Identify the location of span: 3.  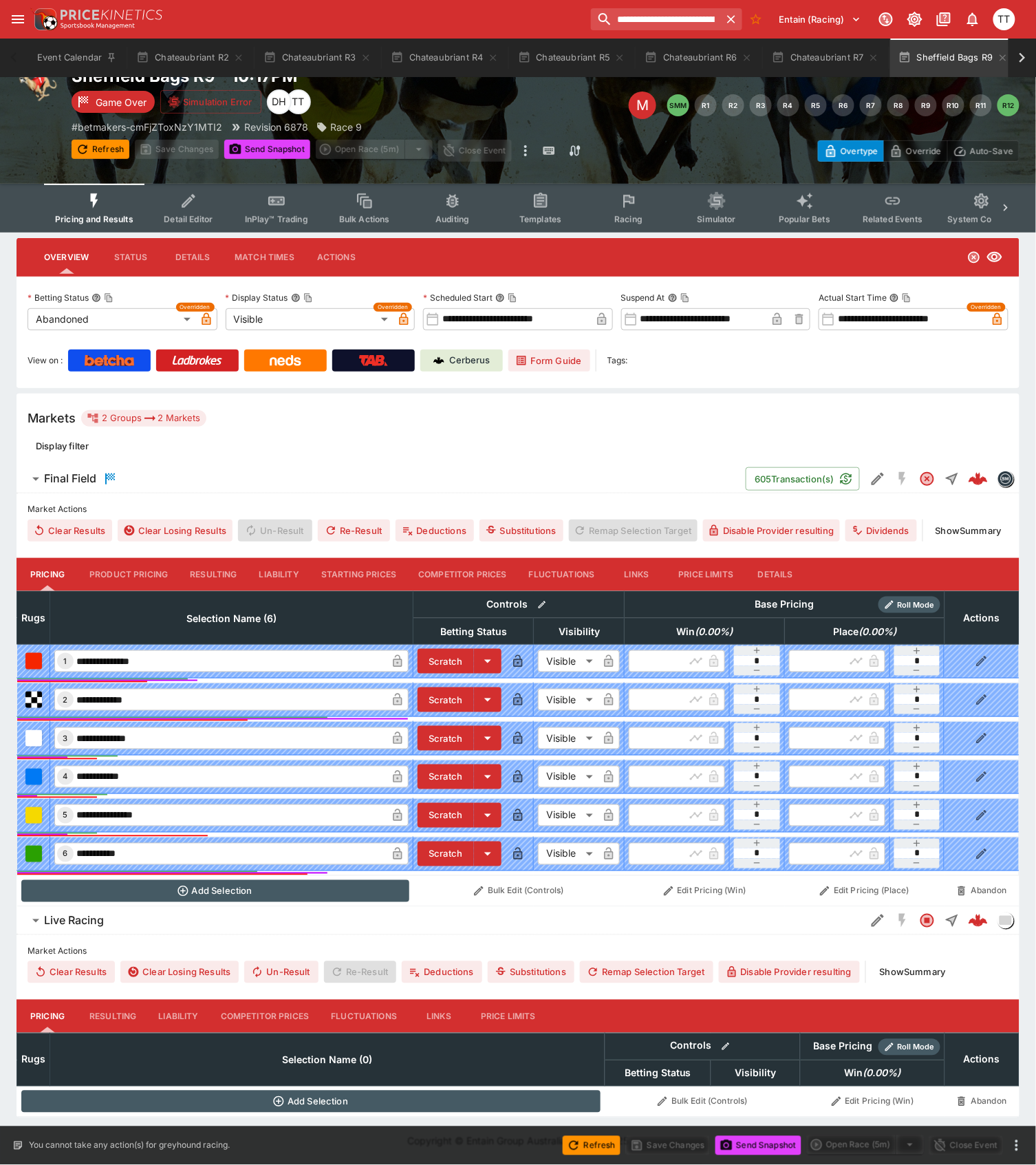
(65, 738).